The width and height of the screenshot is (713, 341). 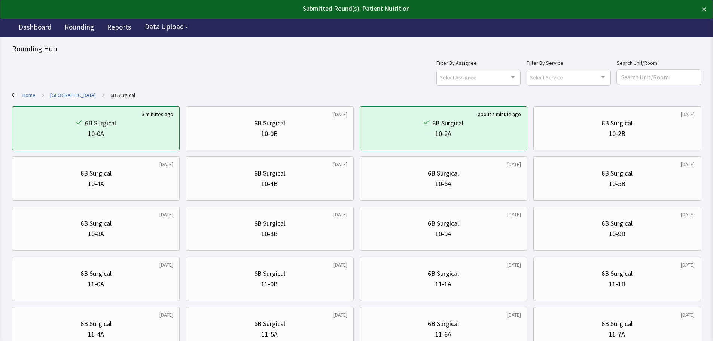 What do you see at coordinates (123, 95) in the screenshot?
I see `a: 6B Surgical` at bounding box center [123, 95].